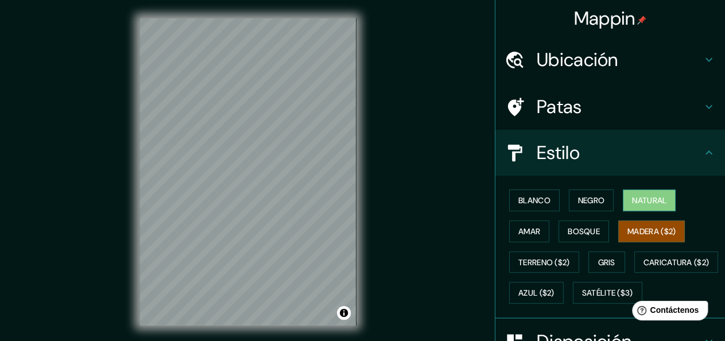 Image resolution: width=725 pixels, height=341 pixels. Describe the element at coordinates (544, 262) in the screenshot. I see `font: Terreno ($2)` at that location.